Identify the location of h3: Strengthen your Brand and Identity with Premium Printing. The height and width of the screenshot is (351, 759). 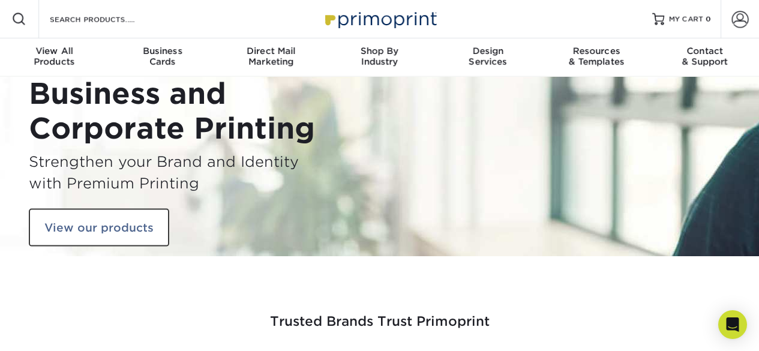
(200, 172).